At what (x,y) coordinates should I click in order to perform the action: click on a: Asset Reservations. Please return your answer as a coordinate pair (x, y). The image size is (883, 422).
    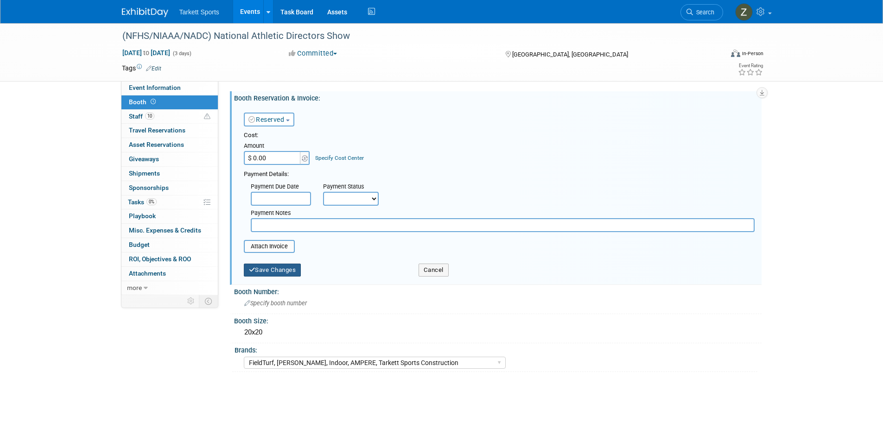
    Looking at the image, I should click on (170, 145).